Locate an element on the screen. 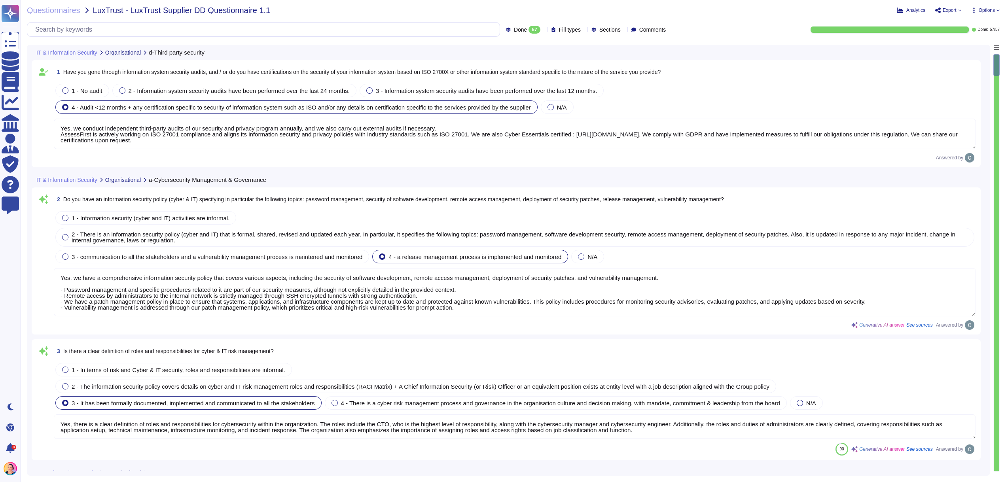  span: Questionnaires is located at coordinates (53, 10).